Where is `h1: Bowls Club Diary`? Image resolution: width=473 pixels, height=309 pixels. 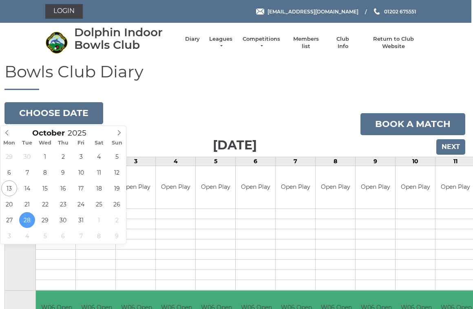 h1: Bowls Club Diary is located at coordinates (235, 76).